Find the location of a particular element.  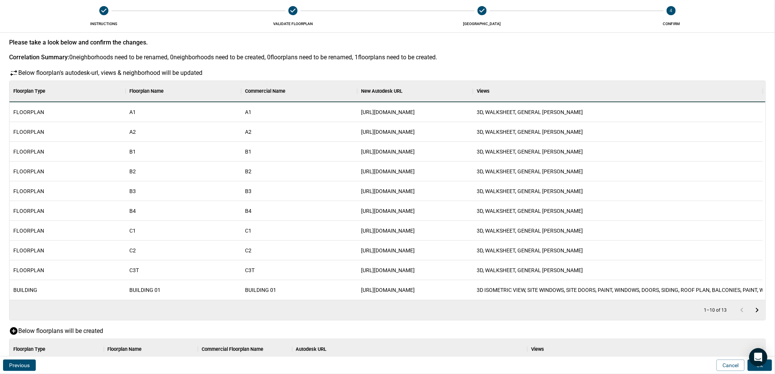

button: Cancel is located at coordinates (731, 366).